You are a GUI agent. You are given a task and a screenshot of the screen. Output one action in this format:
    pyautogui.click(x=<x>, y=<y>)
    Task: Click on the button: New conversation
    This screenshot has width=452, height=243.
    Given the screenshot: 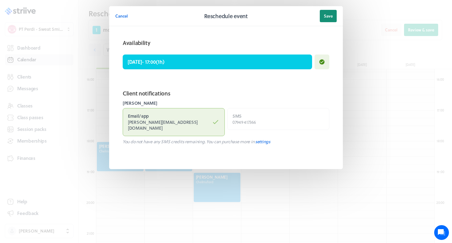 What is the action you would take?
    pyautogui.click(x=62, y=78)
    